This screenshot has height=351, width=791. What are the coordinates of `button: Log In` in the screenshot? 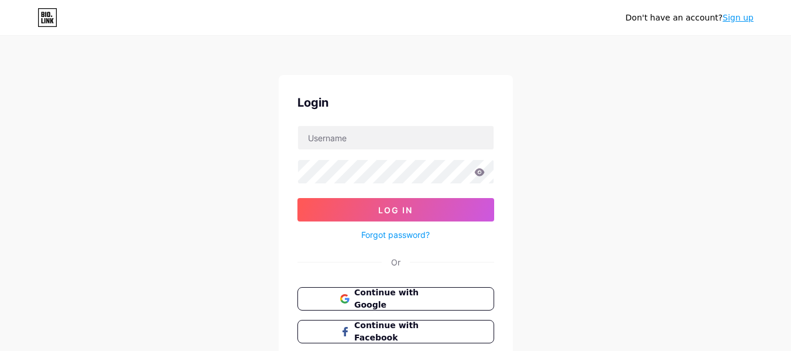 It's located at (396, 210).